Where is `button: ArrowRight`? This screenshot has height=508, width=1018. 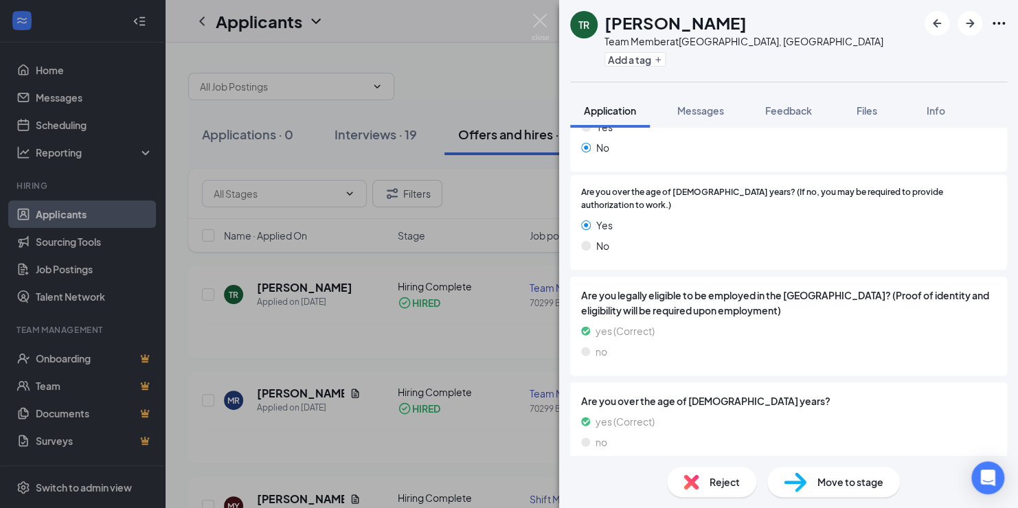 button: ArrowRight is located at coordinates (970, 23).